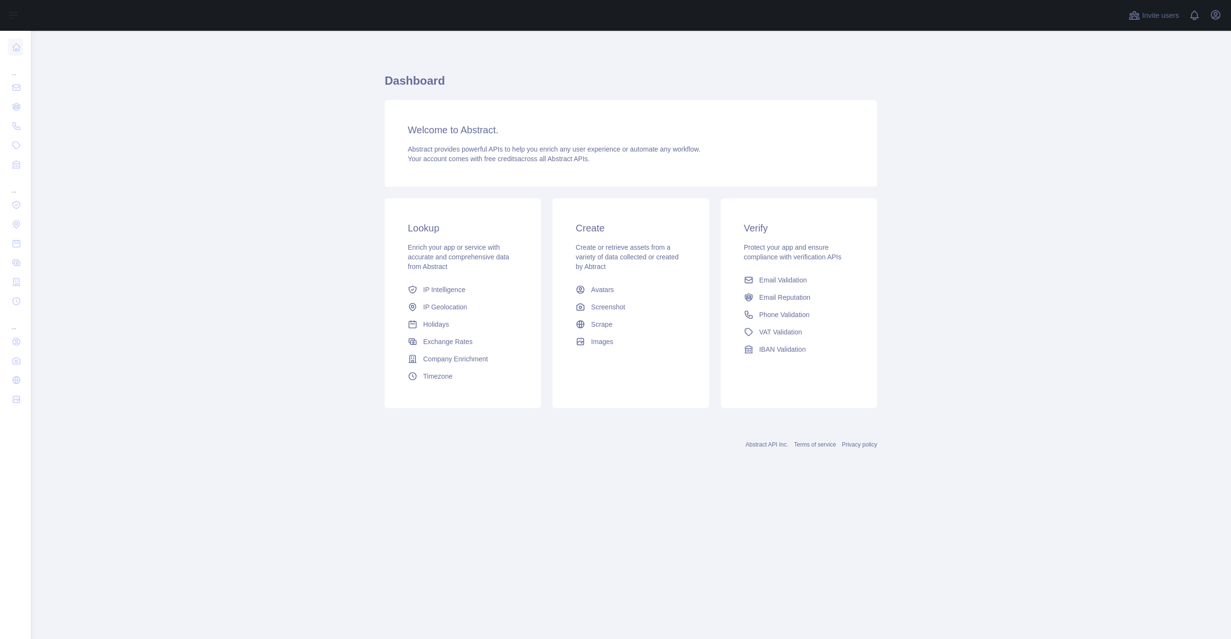 This screenshot has height=639, width=1231. I want to click on span: IBAN Validation, so click(782, 349).